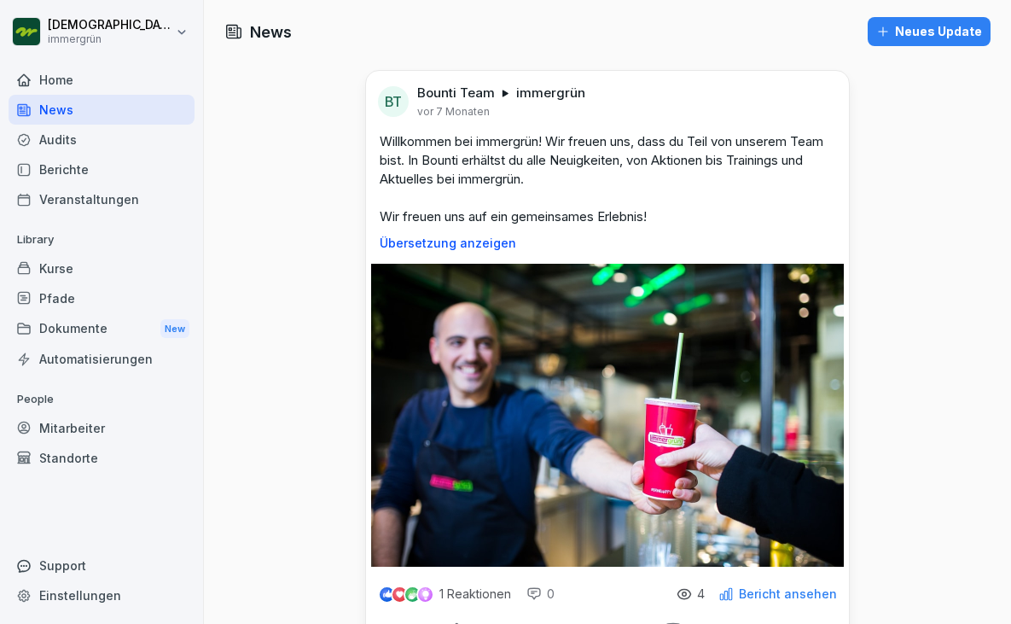  Describe the element at coordinates (102, 169) in the screenshot. I see `div: Berichte` at that location.